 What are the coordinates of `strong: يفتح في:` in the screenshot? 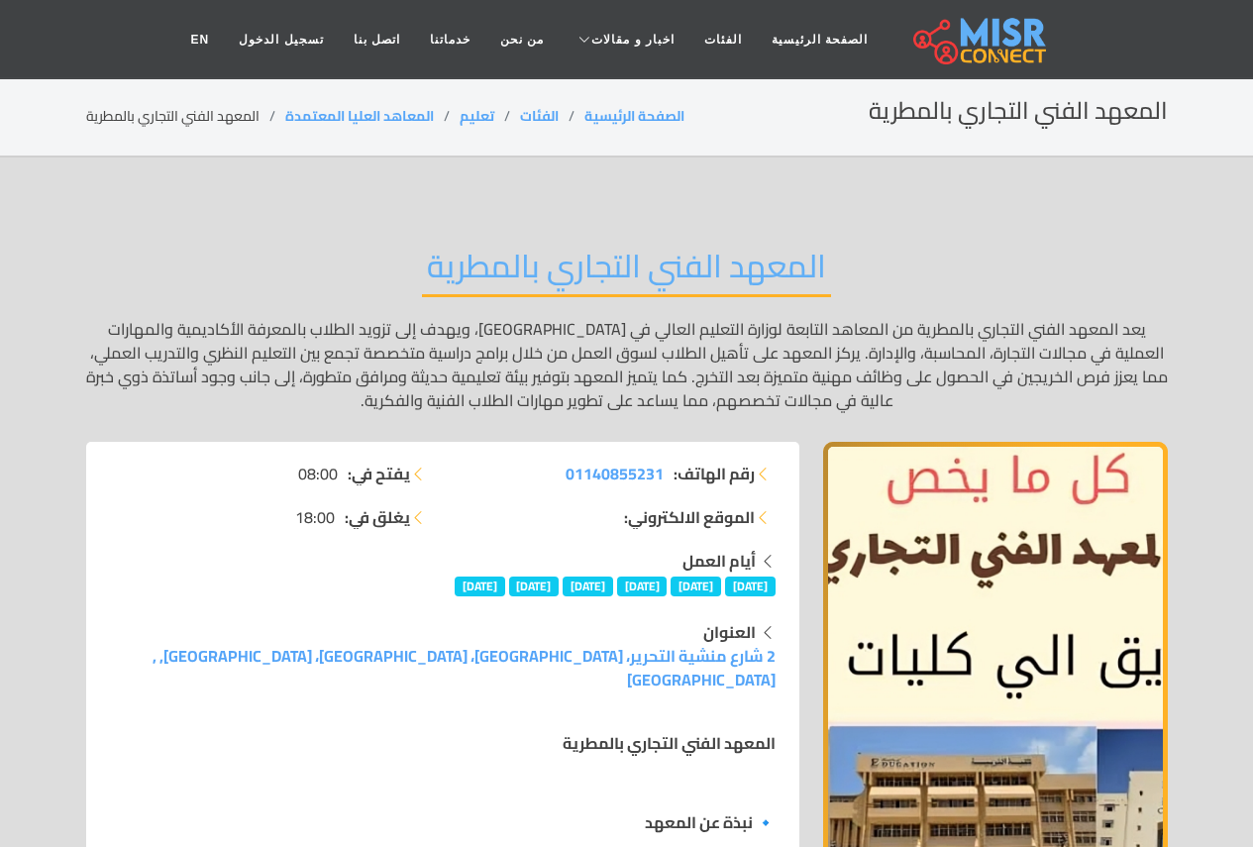 It's located at (378, 474).